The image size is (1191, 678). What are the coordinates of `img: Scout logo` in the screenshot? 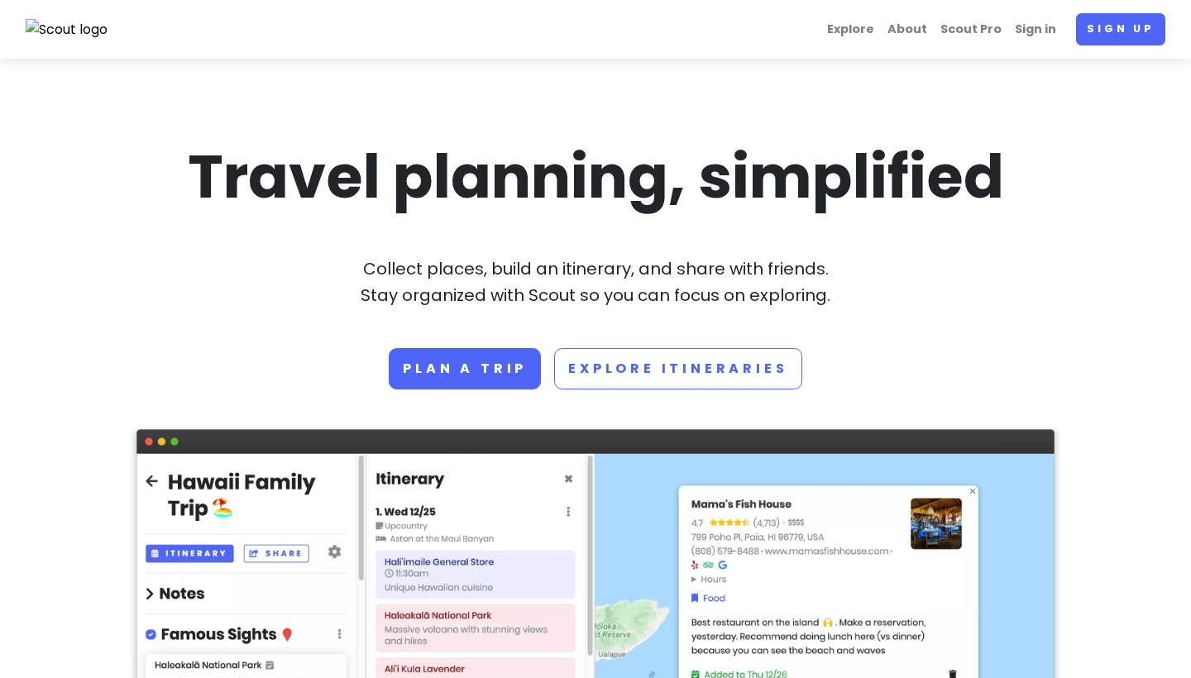 It's located at (67, 30).